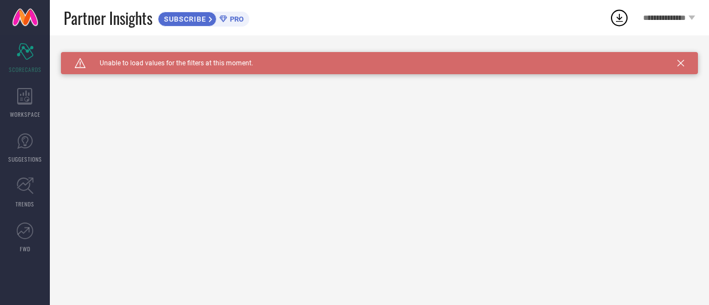  I want to click on span: PRO, so click(235, 19).